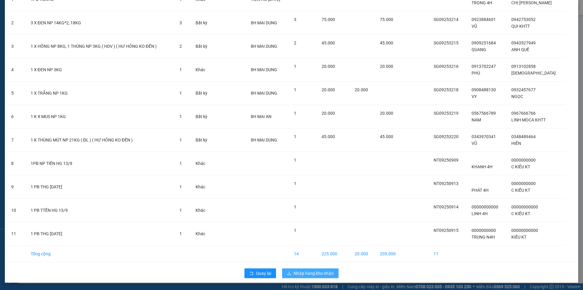 This screenshot has width=583, height=290. Describe the element at coordinates (482, 3) in the screenshot. I see `span: TRỌNG 4H` at that location.